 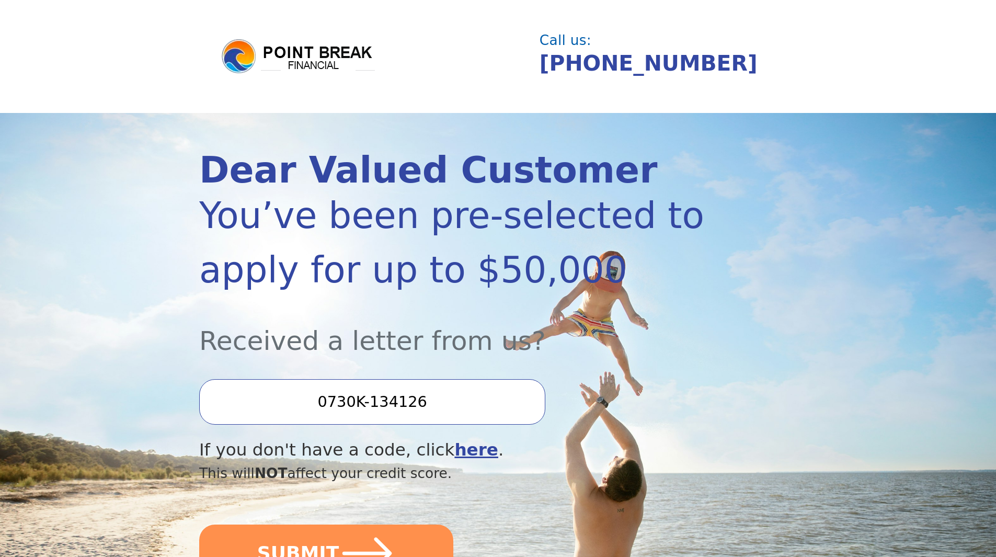 What do you see at coordinates (271, 473) in the screenshot?
I see `span: NOT` at bounding box center [271, 473].